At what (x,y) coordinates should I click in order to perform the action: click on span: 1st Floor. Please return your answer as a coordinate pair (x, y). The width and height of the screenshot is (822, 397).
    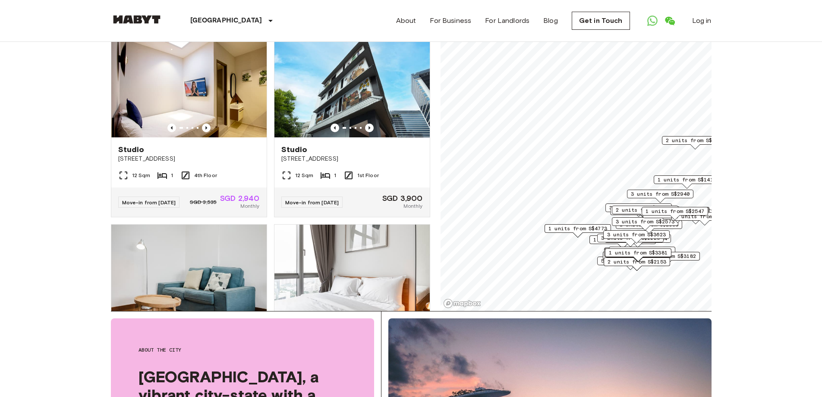
    Looking at the image, I should click on (368, 175).